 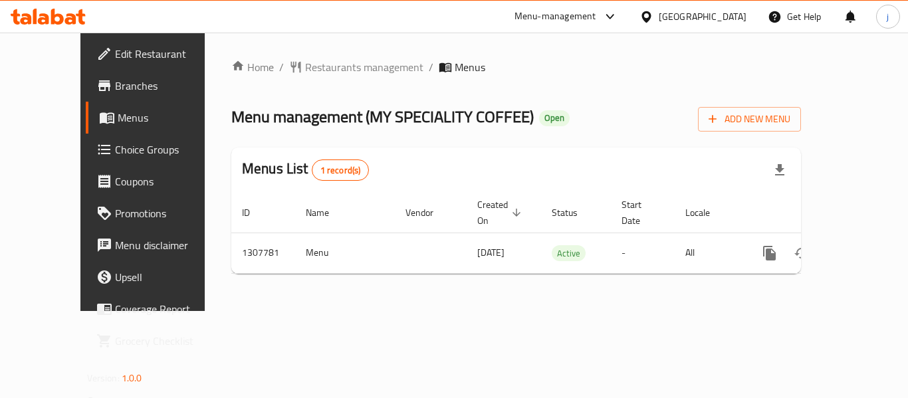 I want to click on div: Open, so click(x=554, y=118).